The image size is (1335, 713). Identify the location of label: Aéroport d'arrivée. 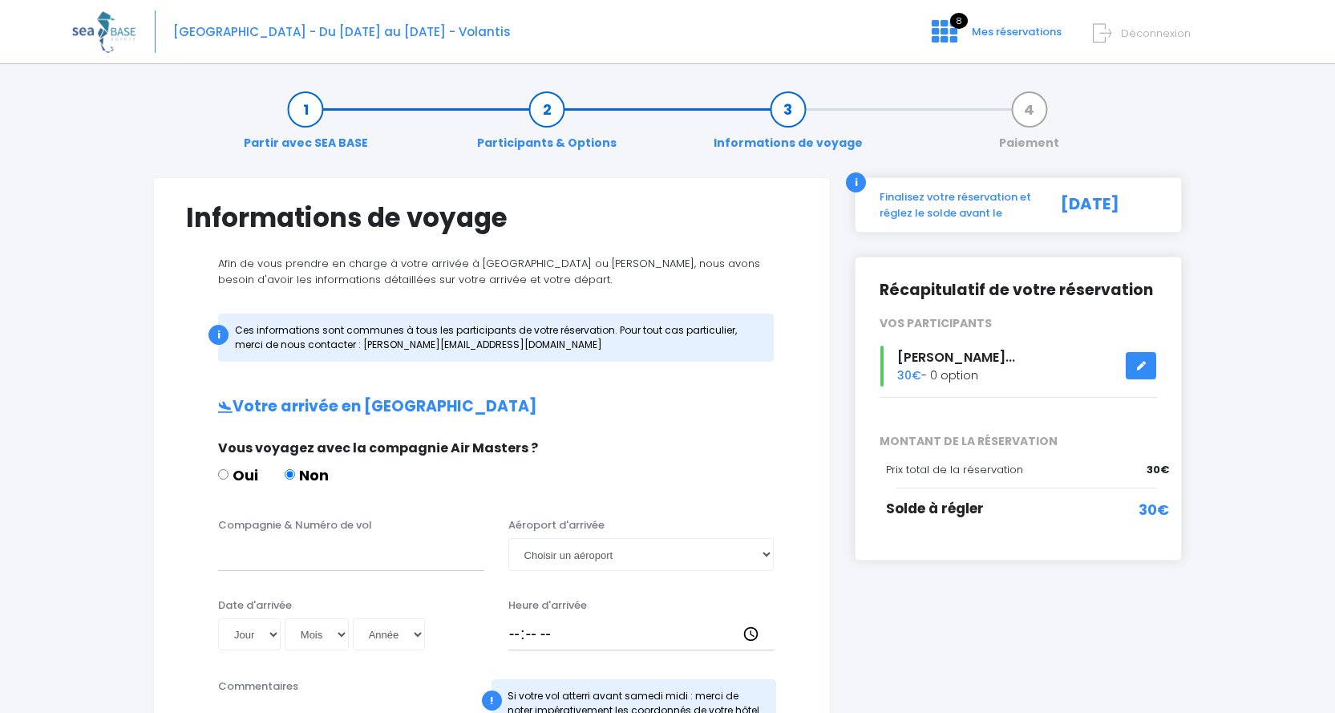
(556, 525).